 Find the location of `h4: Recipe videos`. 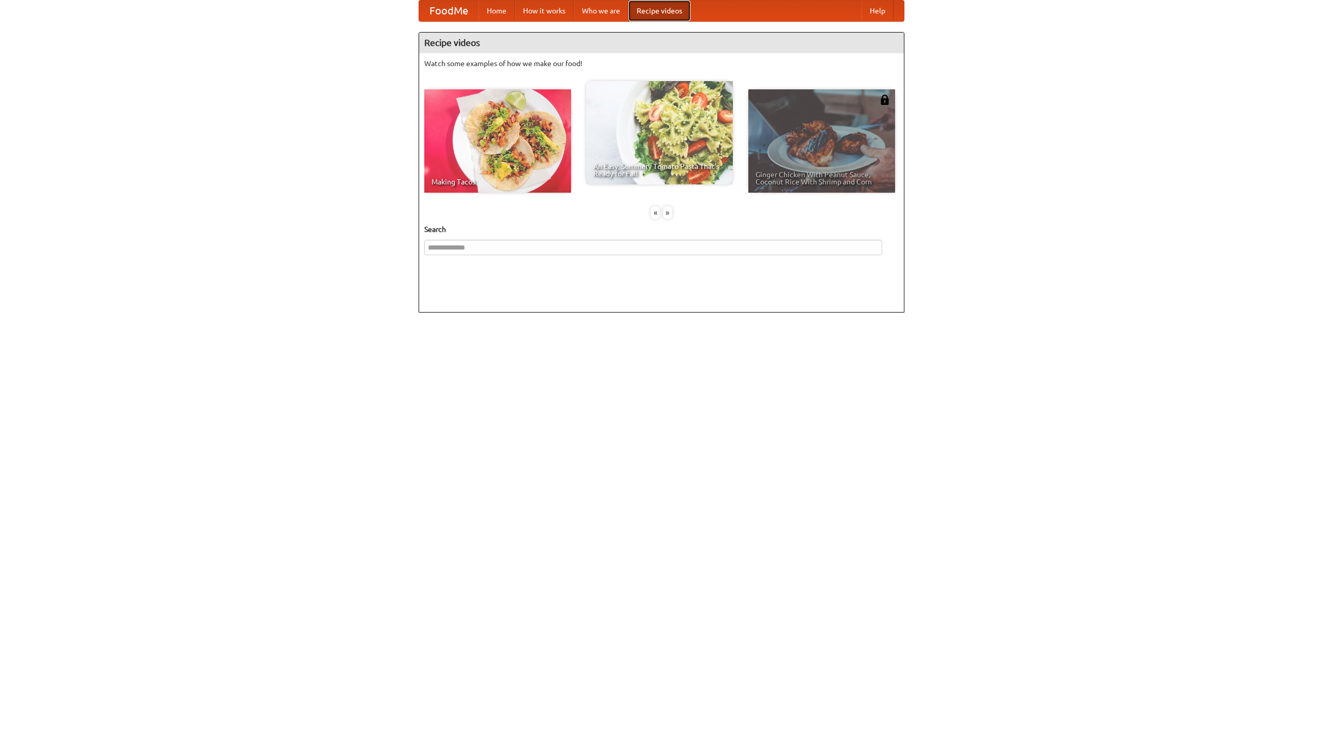

h4: Recipe videos is located at coordinates (662, 43).